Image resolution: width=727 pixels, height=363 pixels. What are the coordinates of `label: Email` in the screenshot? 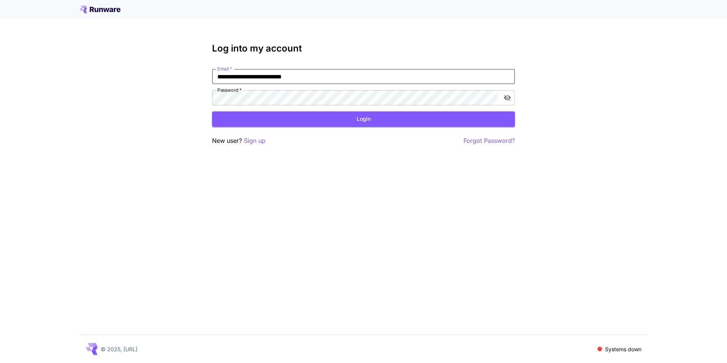 It's located at (225, 69).